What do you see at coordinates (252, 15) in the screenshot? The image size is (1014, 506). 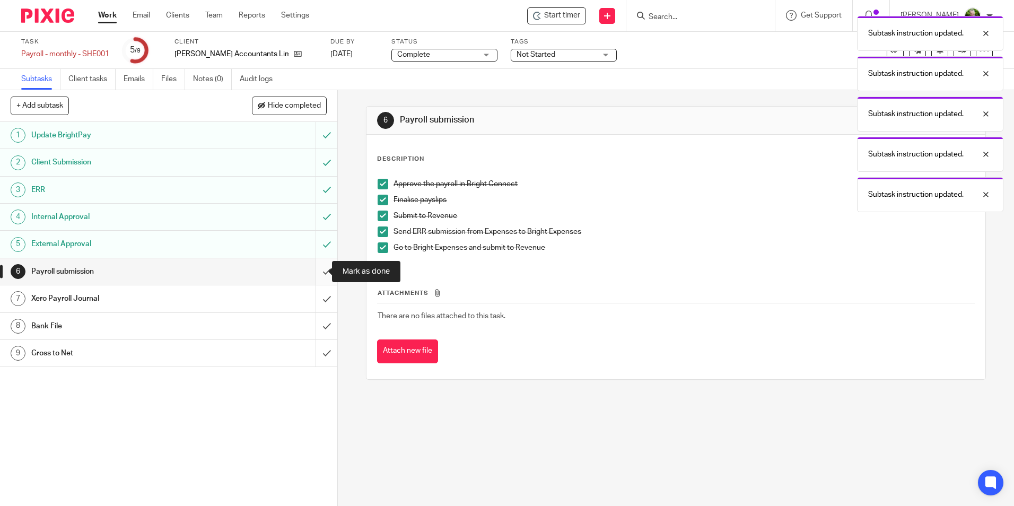 I see `a: Reports` at bounding box center [252, 15].